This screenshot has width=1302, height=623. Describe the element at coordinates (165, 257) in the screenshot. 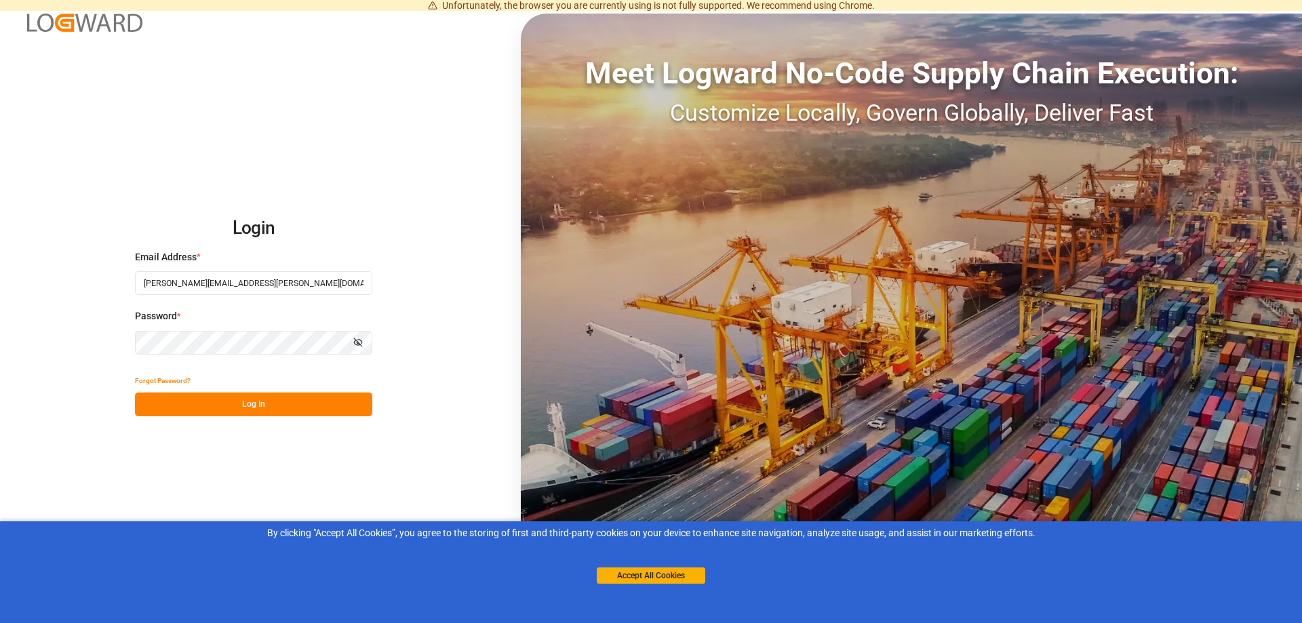

I see `span: Email Address` at that location.